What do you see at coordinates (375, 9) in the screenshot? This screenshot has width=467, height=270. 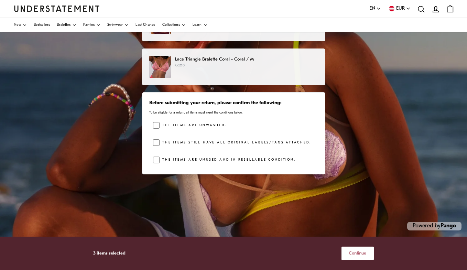 I see `button: EN` at bounding box center [375, 9].